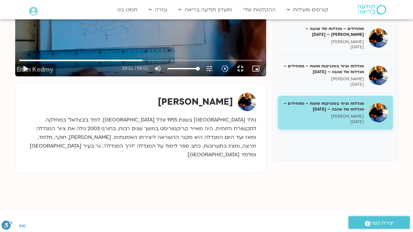 The height and width of the screenshot is (232, 413). What do you see at coordinates (378, 75) in the screenshot?
I see `img: מנדלות וציור בטכניקות שונות – מתחילים – מנדלות של אהבה – 13/05/25` at bounding box center [378, 75].